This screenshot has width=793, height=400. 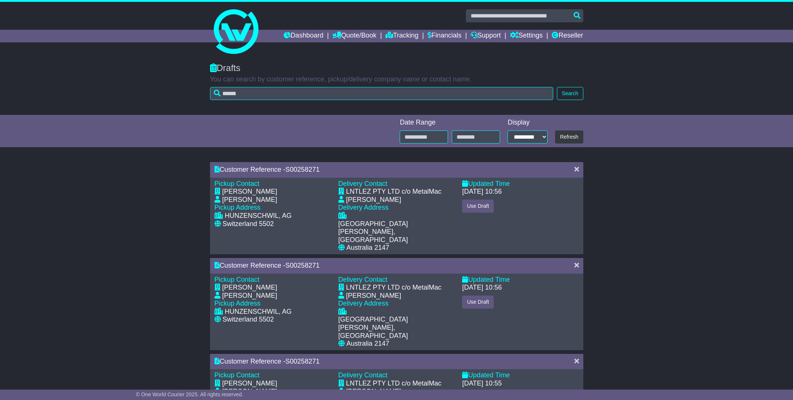 I want to click on a: Tracking, so click(x=402, y=36).